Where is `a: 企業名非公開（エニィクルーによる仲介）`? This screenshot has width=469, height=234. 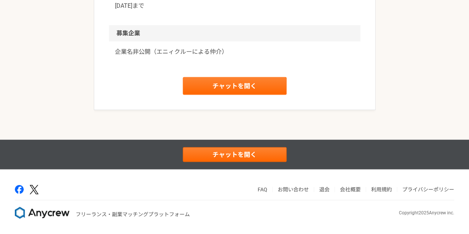 a: 企業名非公開（エニィクルーによる仲介） is located at coordinates (235, 52).